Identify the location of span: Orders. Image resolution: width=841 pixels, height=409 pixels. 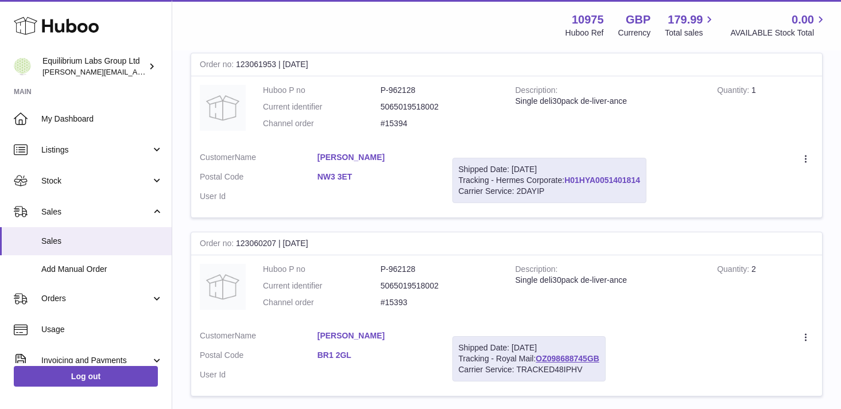
(96, 299).